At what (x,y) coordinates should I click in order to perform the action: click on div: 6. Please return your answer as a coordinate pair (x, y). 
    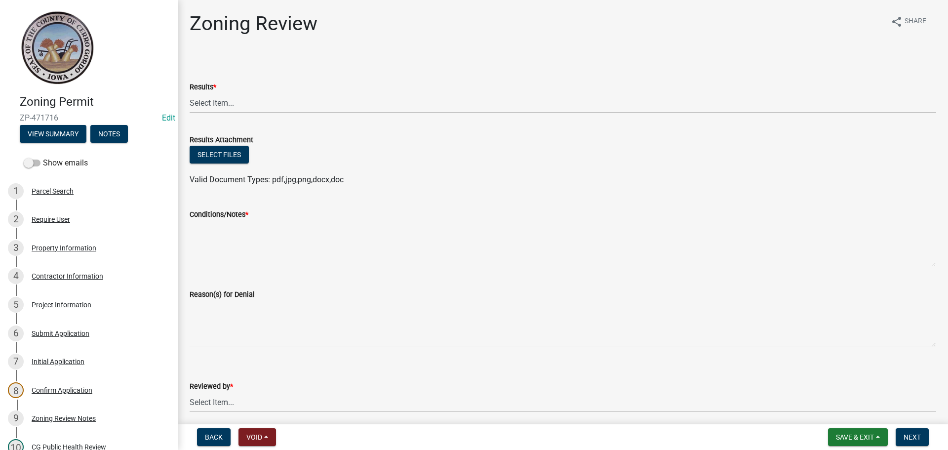
    Looking at the image, I should click on (16, 333).